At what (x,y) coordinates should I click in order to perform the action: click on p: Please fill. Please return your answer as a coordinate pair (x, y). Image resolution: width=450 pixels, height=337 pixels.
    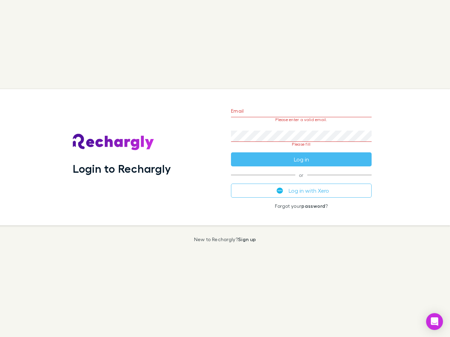
    Looking at the image, I should click on (301, 144).